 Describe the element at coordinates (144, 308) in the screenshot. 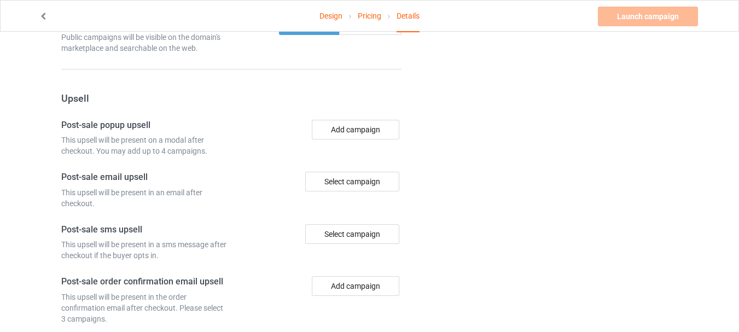

I see `div: This upsell will be present in the order confirmation email after checkout. Please select 3 campa...` at that location.